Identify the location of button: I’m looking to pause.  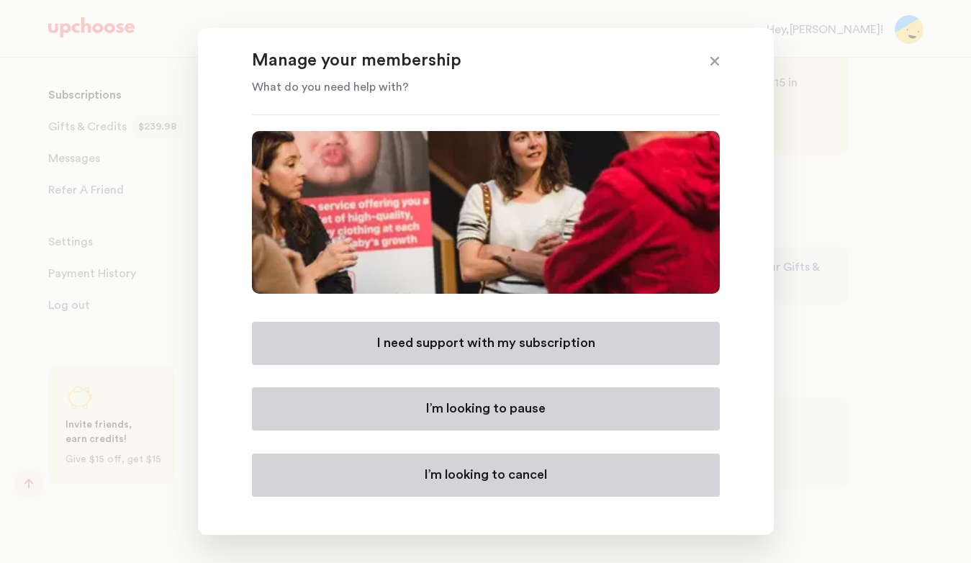
(486, 409).